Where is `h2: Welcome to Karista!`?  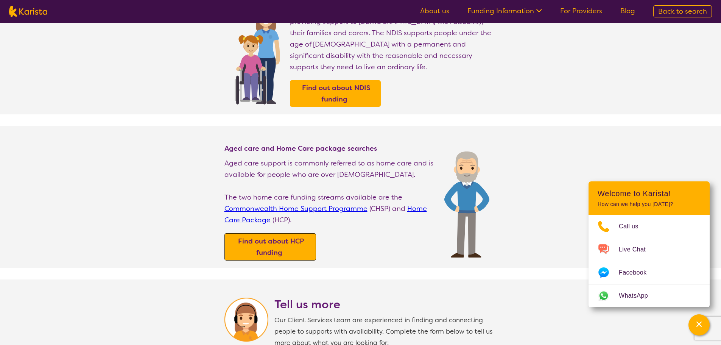
h2: Welcome to Karista! is located at coordinates (649, 194).